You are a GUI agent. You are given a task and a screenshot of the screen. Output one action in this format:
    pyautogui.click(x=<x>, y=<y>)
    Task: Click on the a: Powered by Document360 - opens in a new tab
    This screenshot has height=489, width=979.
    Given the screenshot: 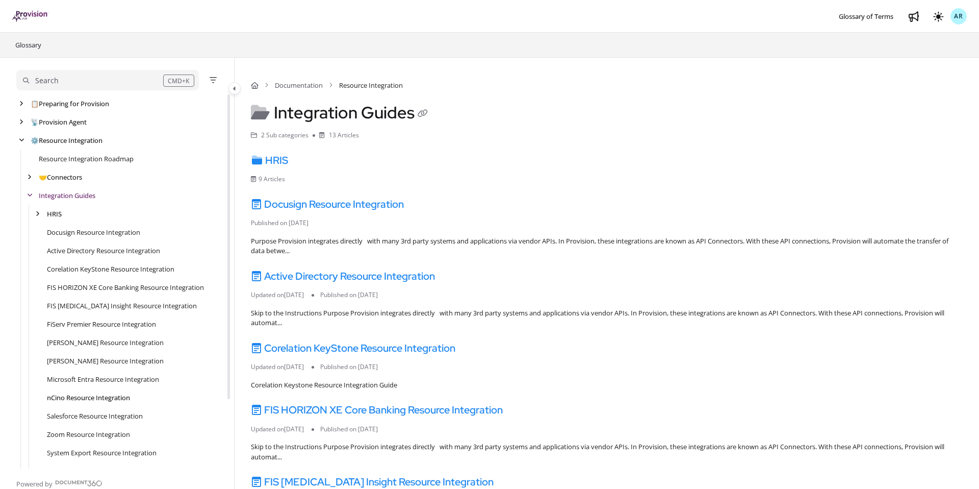 What is the action you would take?
    pyautogui.click(x=59, y=483)
    